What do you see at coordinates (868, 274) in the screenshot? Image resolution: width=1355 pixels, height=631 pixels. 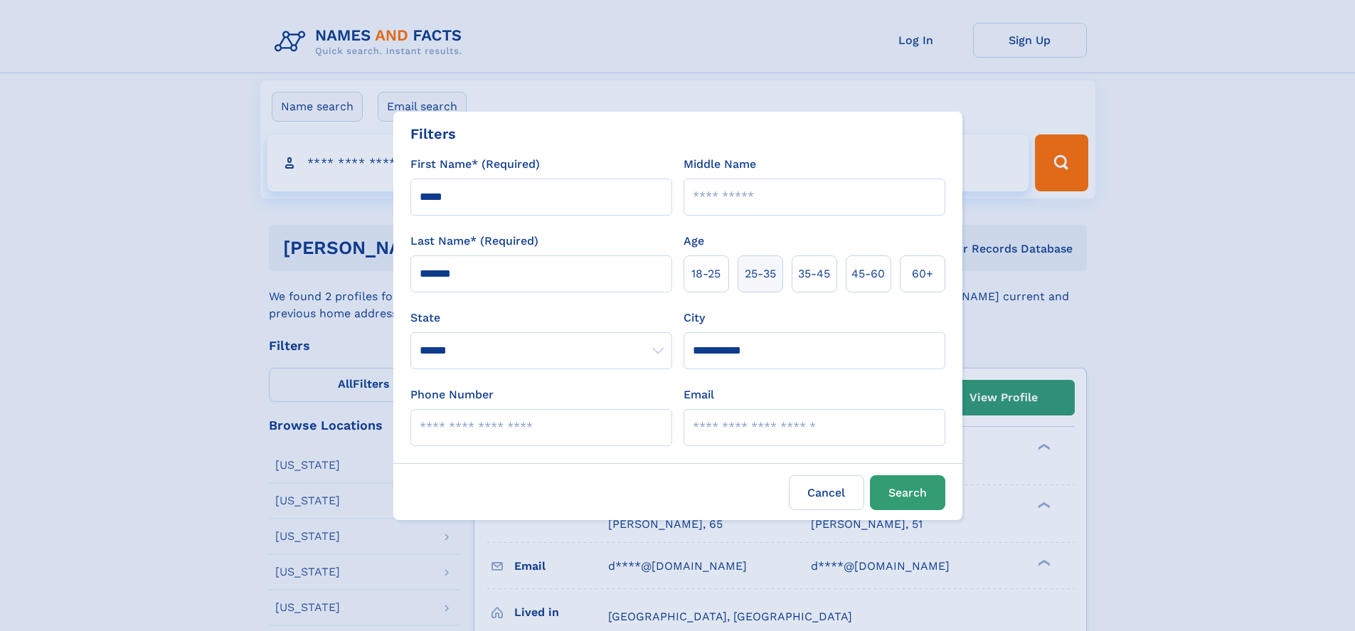 I see `span: 45‑60` at bounding box center [868, 274].